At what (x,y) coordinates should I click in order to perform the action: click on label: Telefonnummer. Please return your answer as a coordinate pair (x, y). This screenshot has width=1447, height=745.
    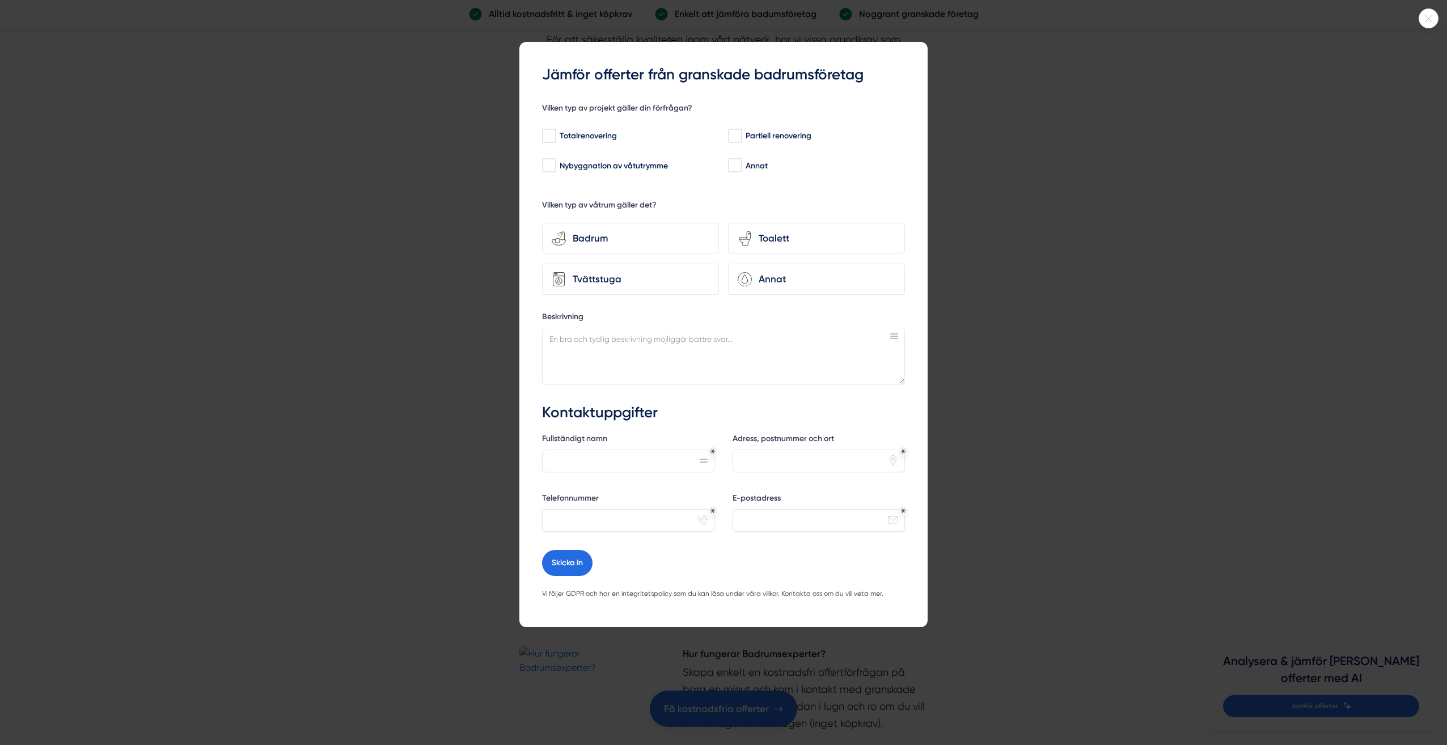
    Looking at the image, I should click on (628, 499).